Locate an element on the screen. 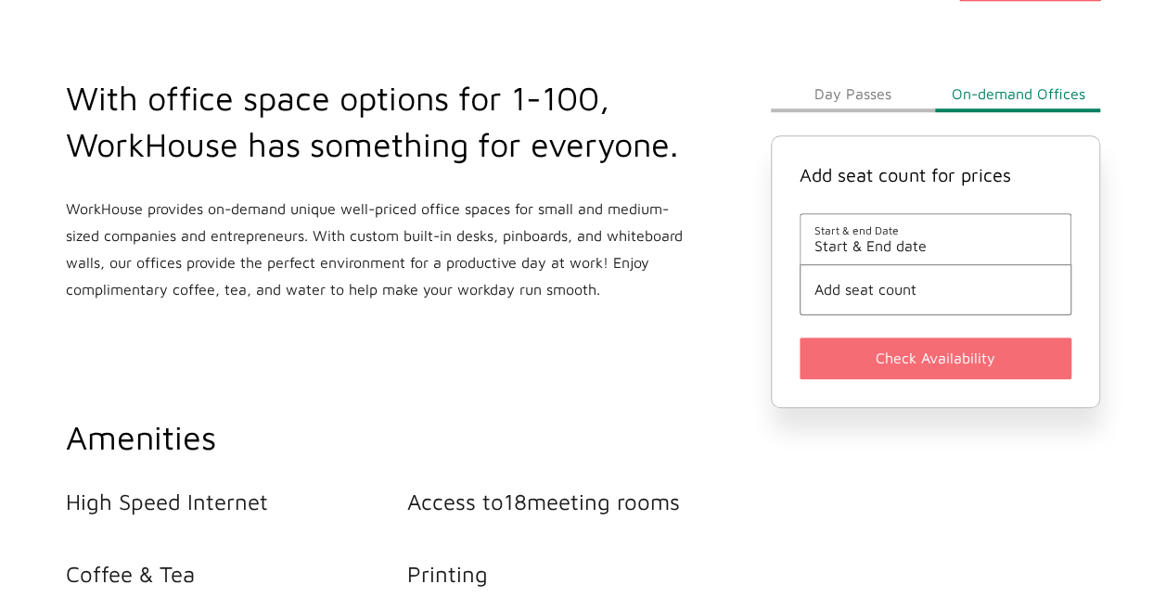 This screenshot has width=1166, height=597. h2: Amenities is located at coordinates (407, 438).